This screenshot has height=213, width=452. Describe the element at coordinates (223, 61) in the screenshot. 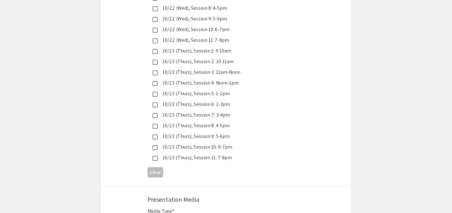

I see `div: 10/23 (Thurs), Session 2: 10-11am` at that location.